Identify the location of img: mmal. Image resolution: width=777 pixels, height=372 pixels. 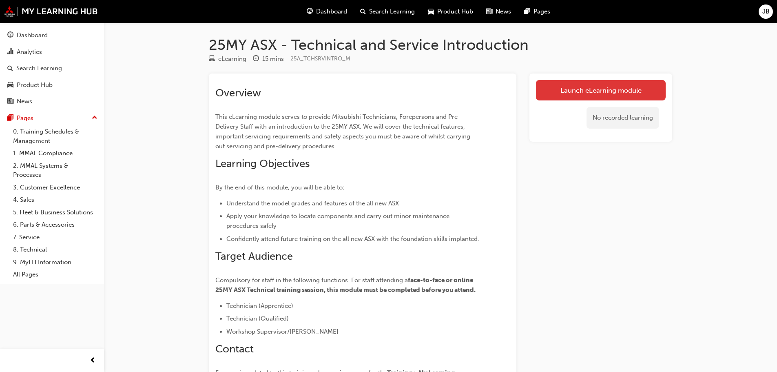
(51, 11).